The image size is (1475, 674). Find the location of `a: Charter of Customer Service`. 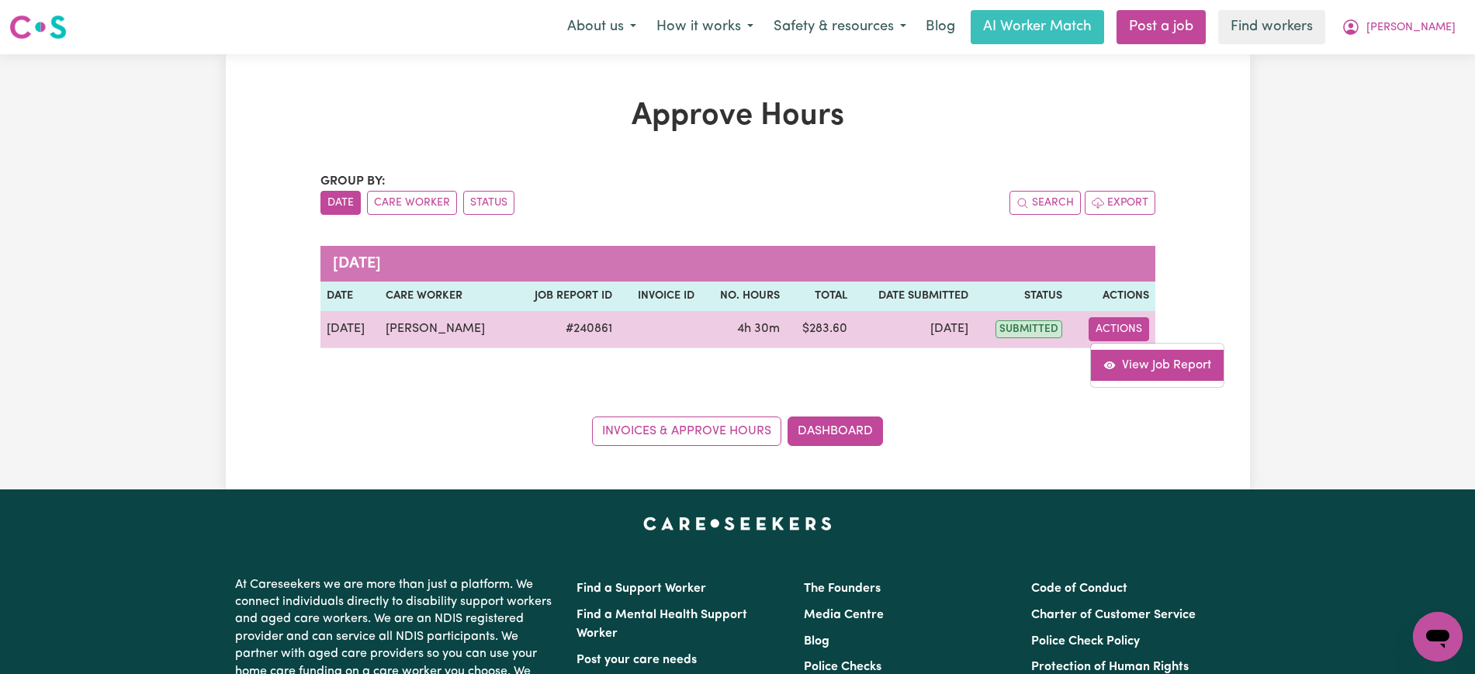

a: Charter of Customer Service is located at coordinates (1114, 615).